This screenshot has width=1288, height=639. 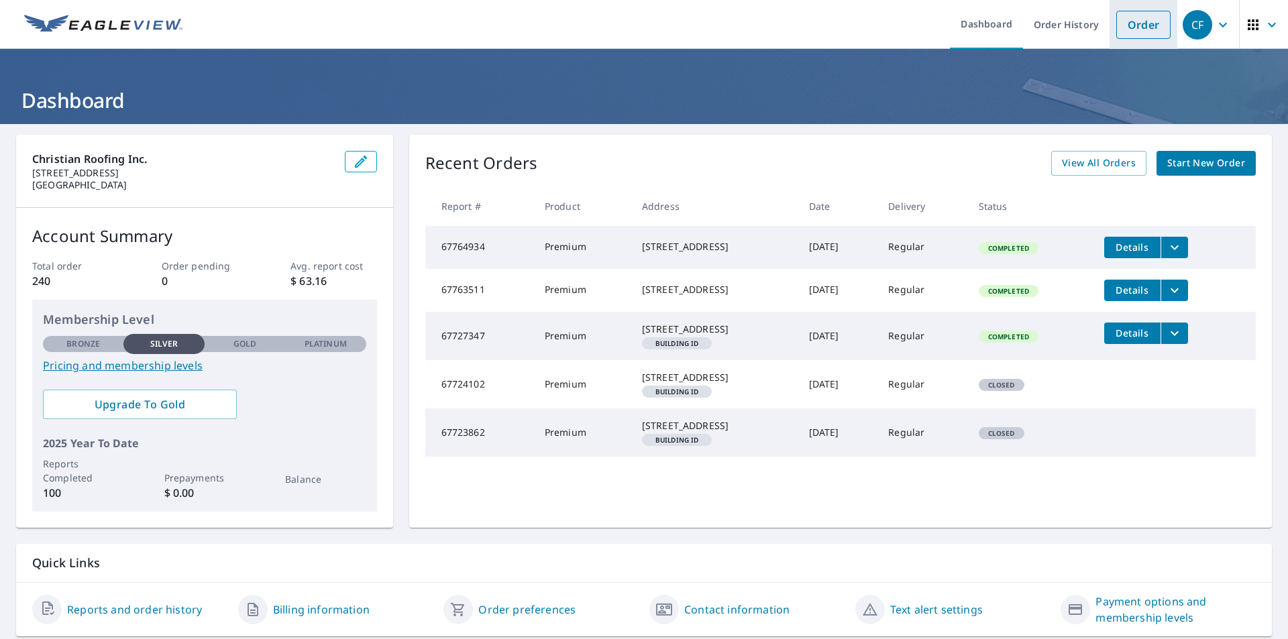 What do you see at coordinates (75, 281) in the screenshot?
I see `p: 240` at bounding box center [75, 281].